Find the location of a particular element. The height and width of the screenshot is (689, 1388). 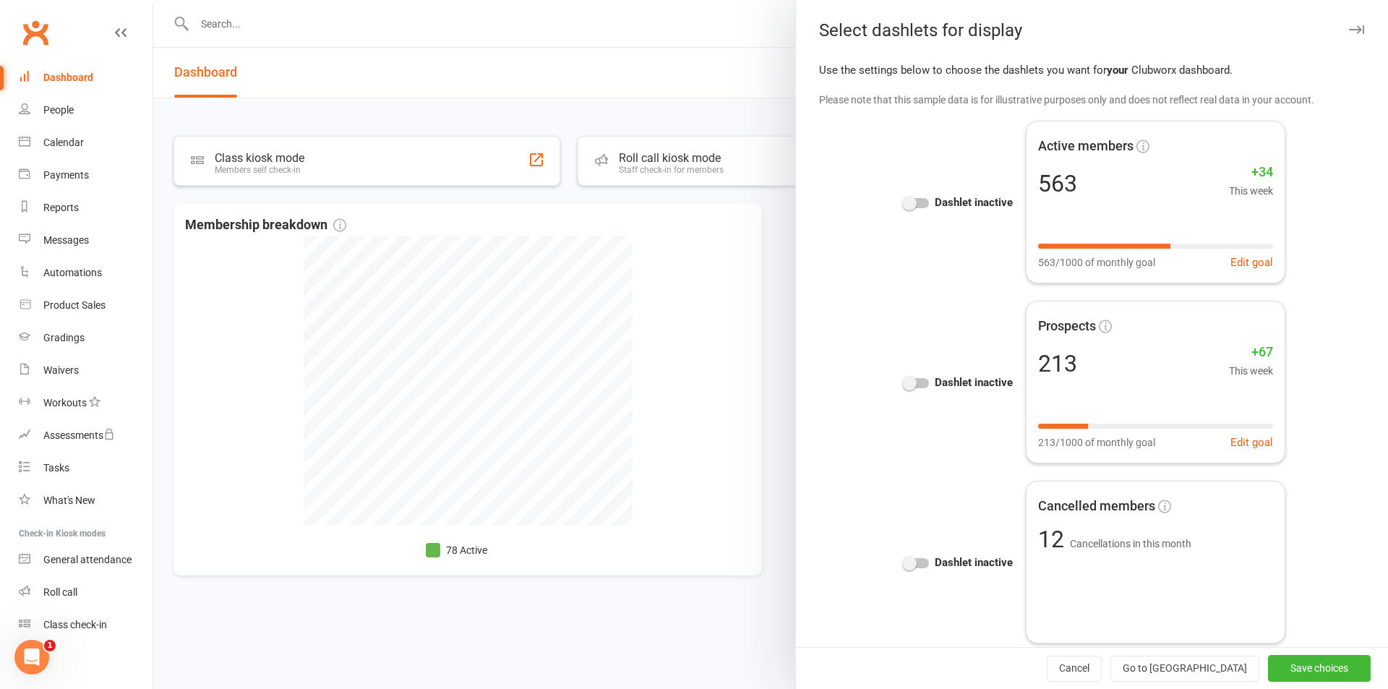

strong: your is located at coordinates (1118, 70).